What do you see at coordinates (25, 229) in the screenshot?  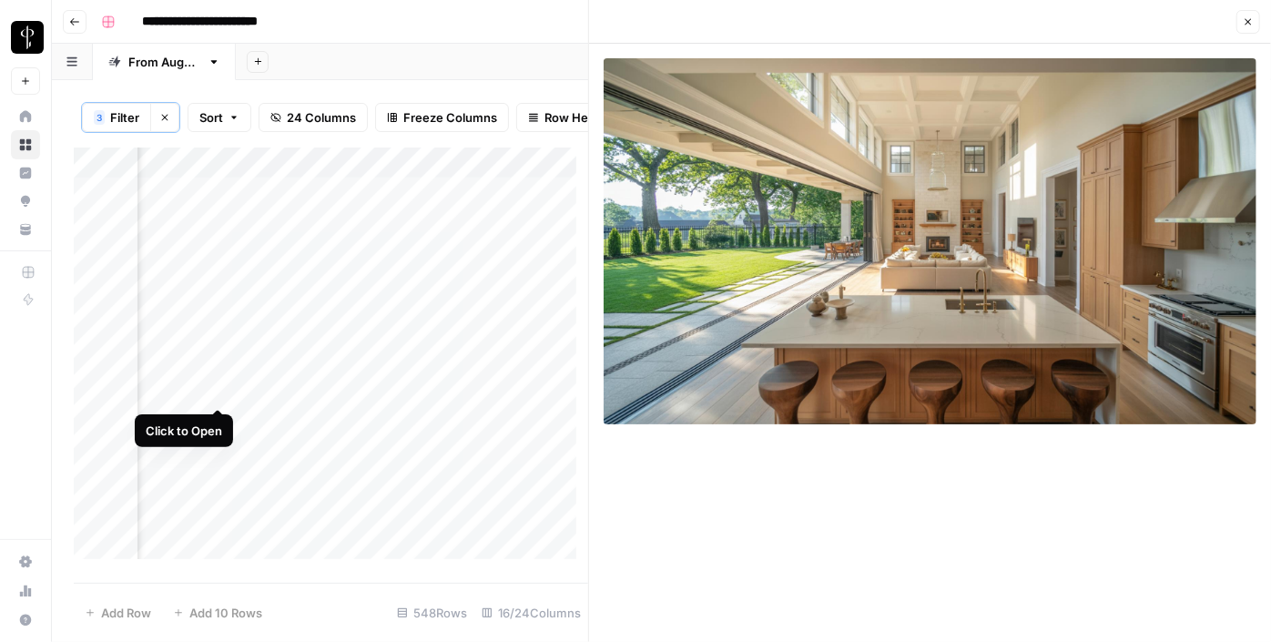 I see `a: Your Data` at bounding box center [25, 229].